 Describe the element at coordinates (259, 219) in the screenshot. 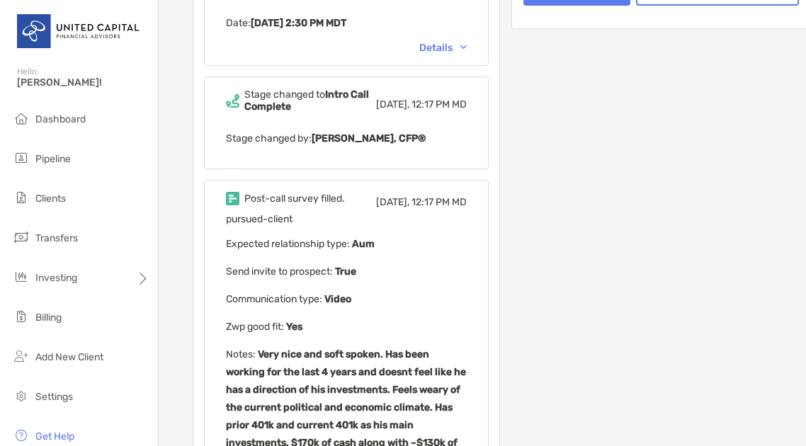

I see `span: pursued-client` at that location.